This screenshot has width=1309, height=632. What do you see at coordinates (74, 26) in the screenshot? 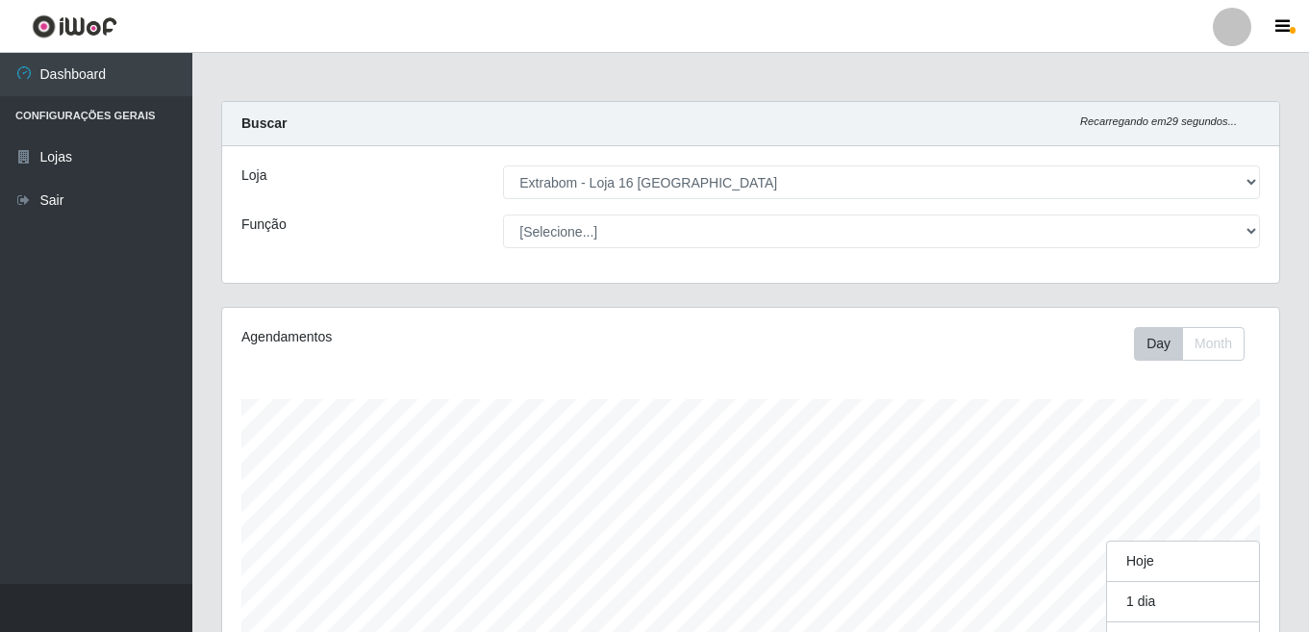
I see `img: CoreUI Logo` at bounding box center [74, 26].